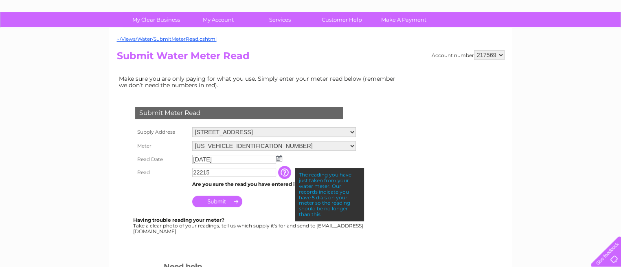  What do you see at coordinates (556, 37) in the screenshot?
I see `a: Blog` at bounding box center [556, 37].